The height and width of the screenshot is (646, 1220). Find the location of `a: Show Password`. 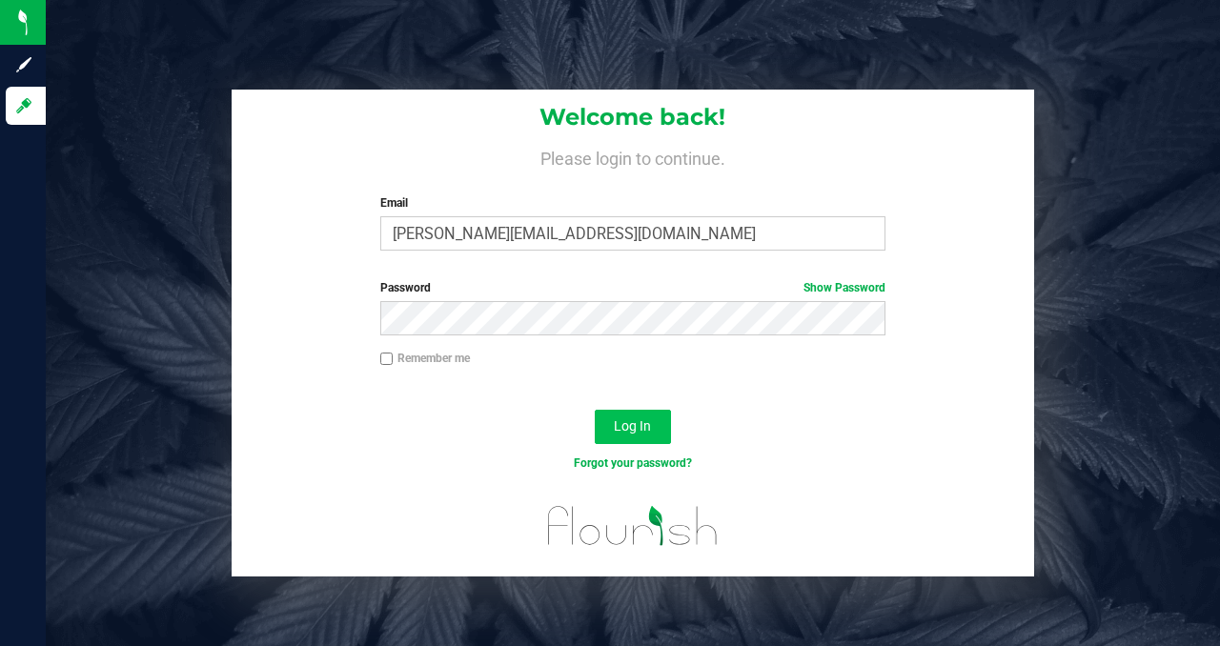

a: Show Password is located at coordinates (845, 288).